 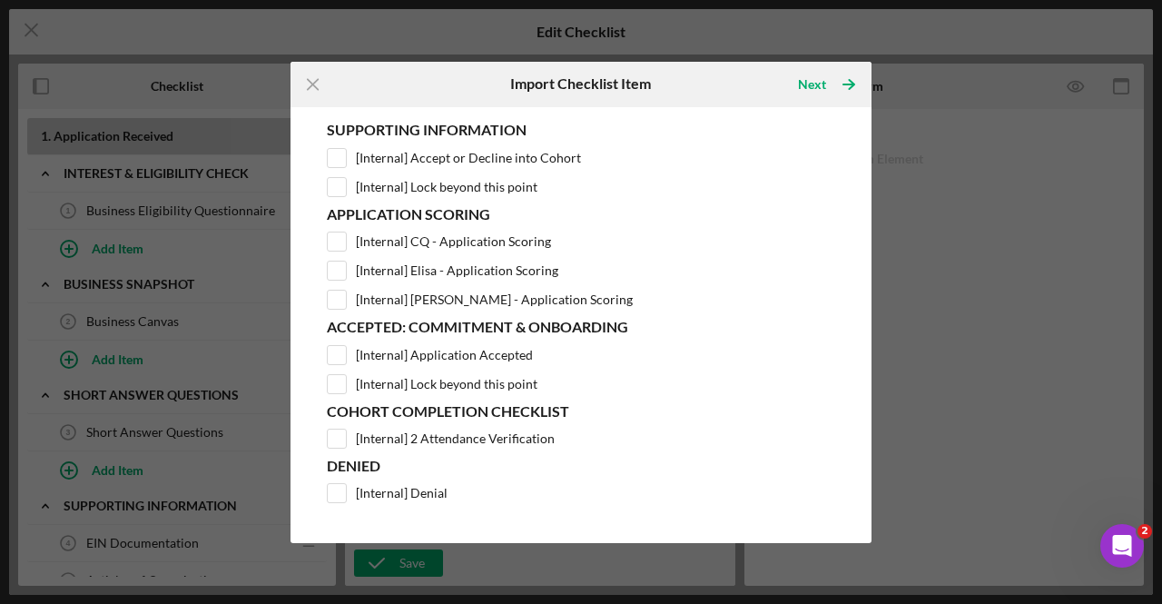 What do you see at coordinates (453, 241) in the screenshot?
I see `label: [Internal] CQ - Application Scoring` at bounding box center [453, 241].